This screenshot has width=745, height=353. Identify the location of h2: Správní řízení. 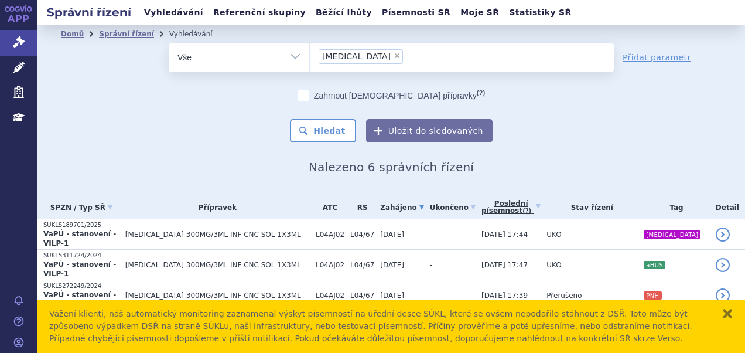
(89, 12).